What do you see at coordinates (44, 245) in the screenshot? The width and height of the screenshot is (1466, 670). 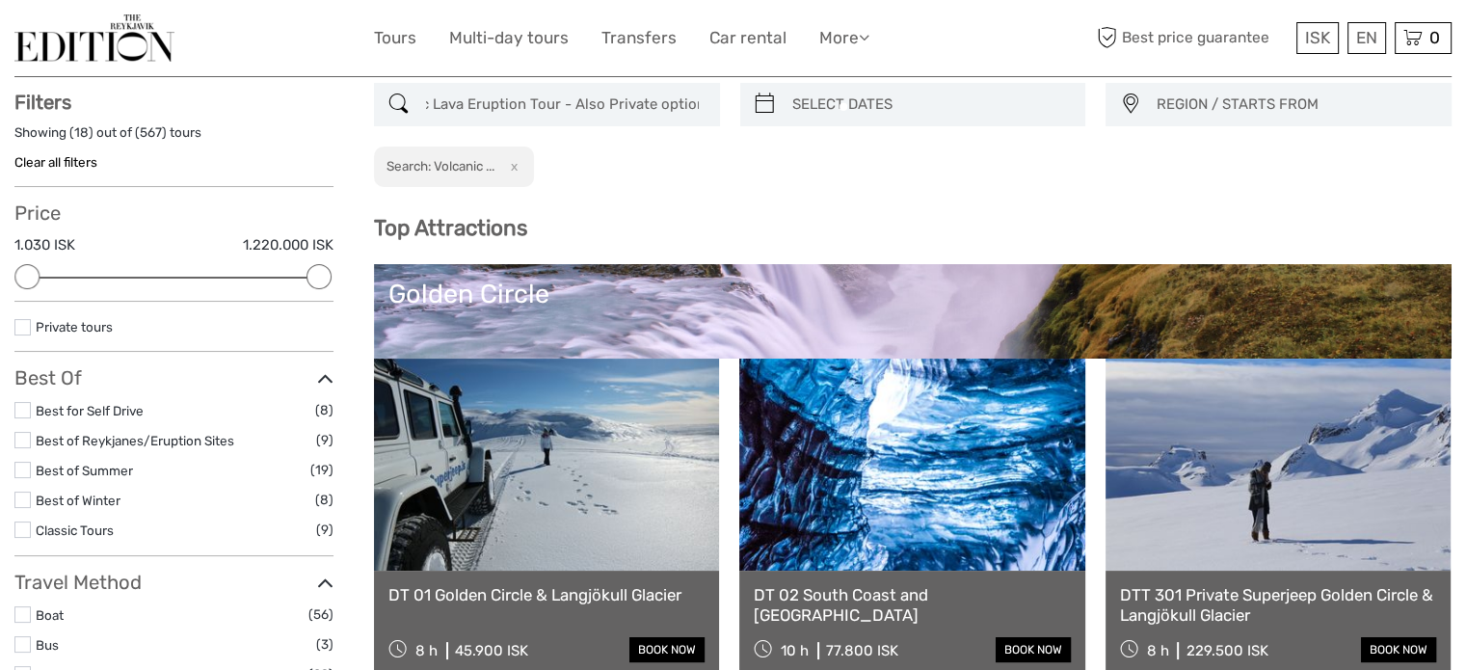 I see `label: 1.030 ISK` at bounding box center [44, 245].